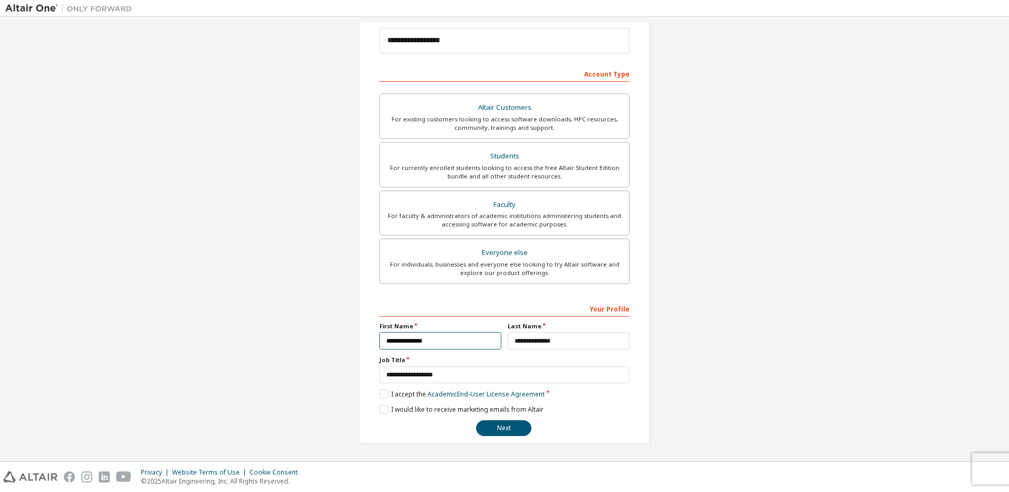  What do you see at coordinates (104, 476) in the screenshot?
I see `img: linkedin.svg` at bounding box center [104, 476].